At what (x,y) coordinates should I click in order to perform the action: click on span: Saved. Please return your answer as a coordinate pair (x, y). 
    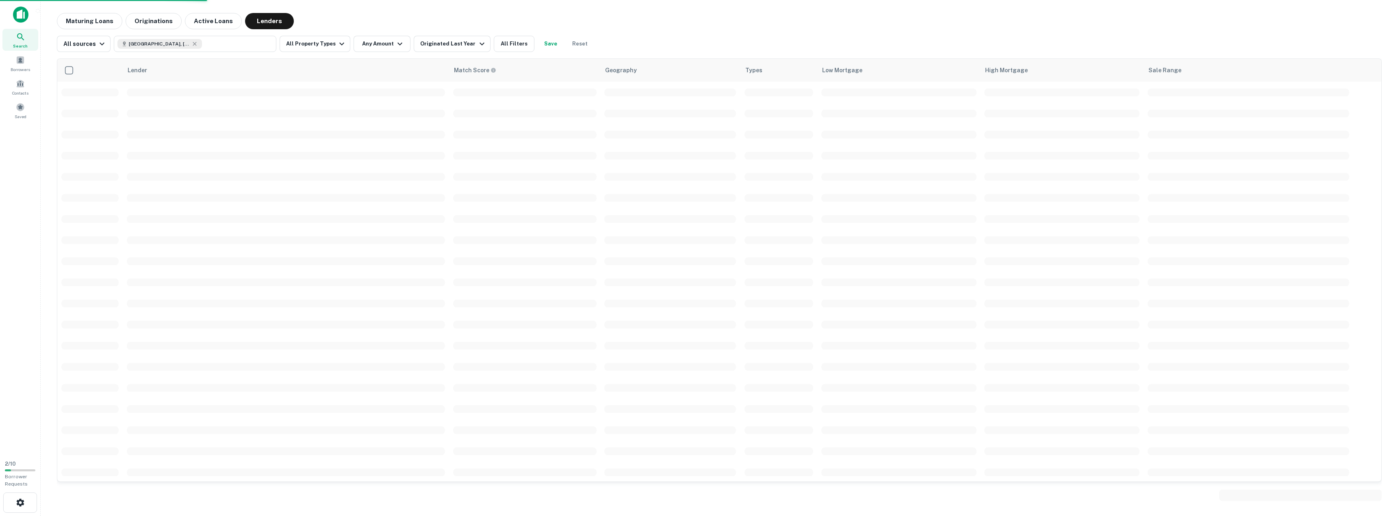
    Looking at the image, I should click on (20, 117).